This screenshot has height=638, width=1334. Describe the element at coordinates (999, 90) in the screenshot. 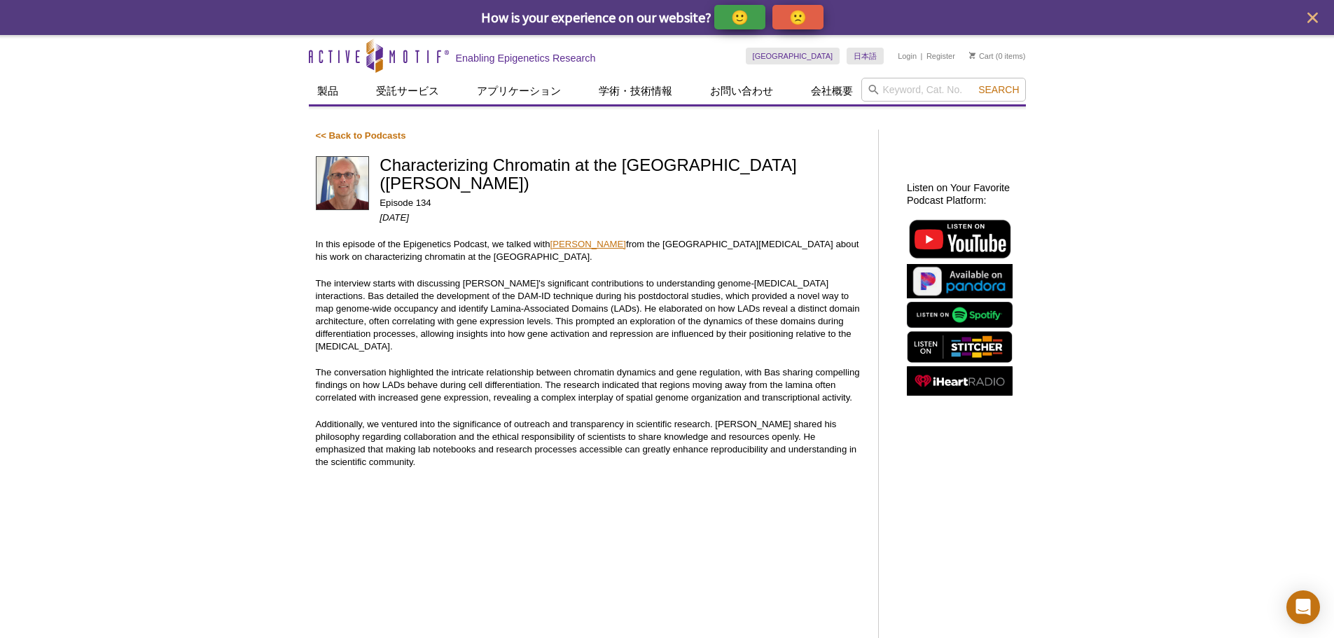

I see `button: Search` at that location.